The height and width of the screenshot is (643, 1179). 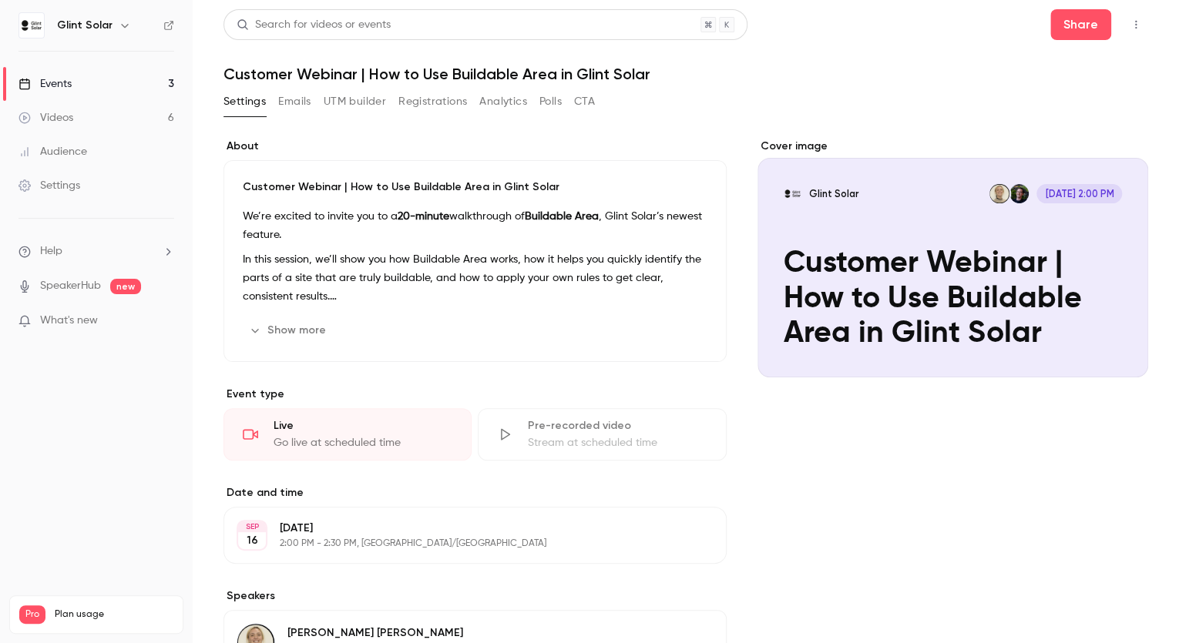 What do you see at coordinates (85, 25) in the screenshot?
I see `h6: Glint Solar` at bounding box center [85, 25].